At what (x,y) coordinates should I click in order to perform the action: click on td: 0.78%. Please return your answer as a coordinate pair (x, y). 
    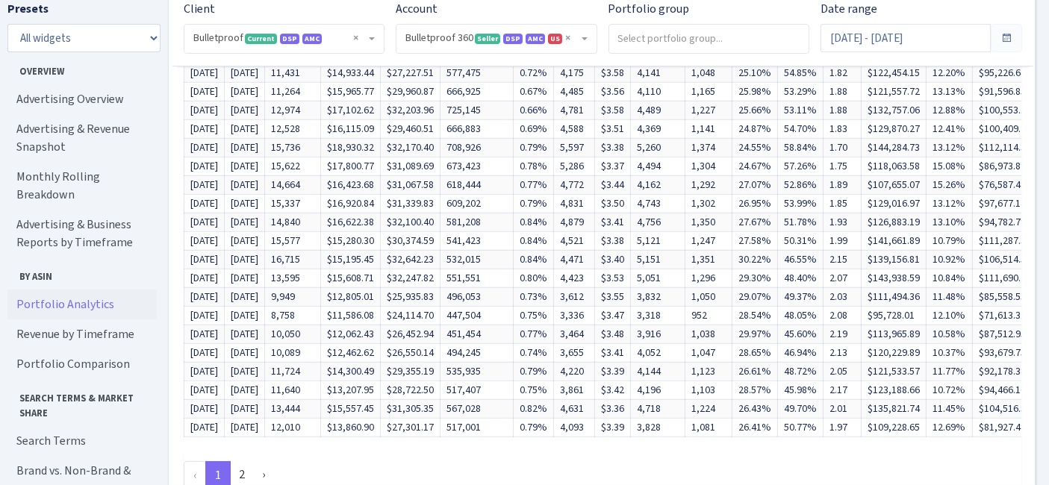
    Looking at the image, I should click on (534, 166).